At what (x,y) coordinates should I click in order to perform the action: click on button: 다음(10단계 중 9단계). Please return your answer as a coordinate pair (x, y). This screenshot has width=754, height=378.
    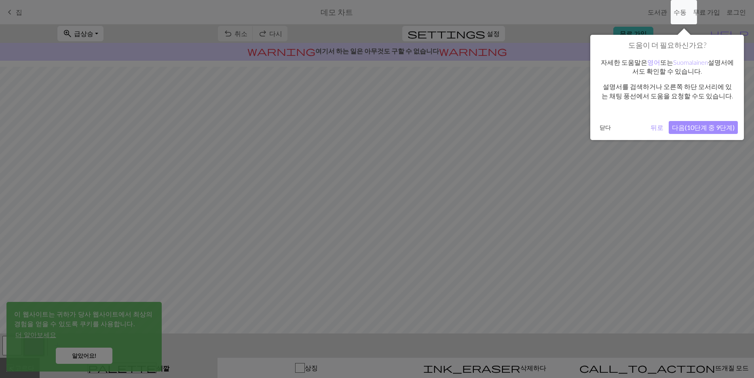
    Looking at the image, I should click on (703, 127).